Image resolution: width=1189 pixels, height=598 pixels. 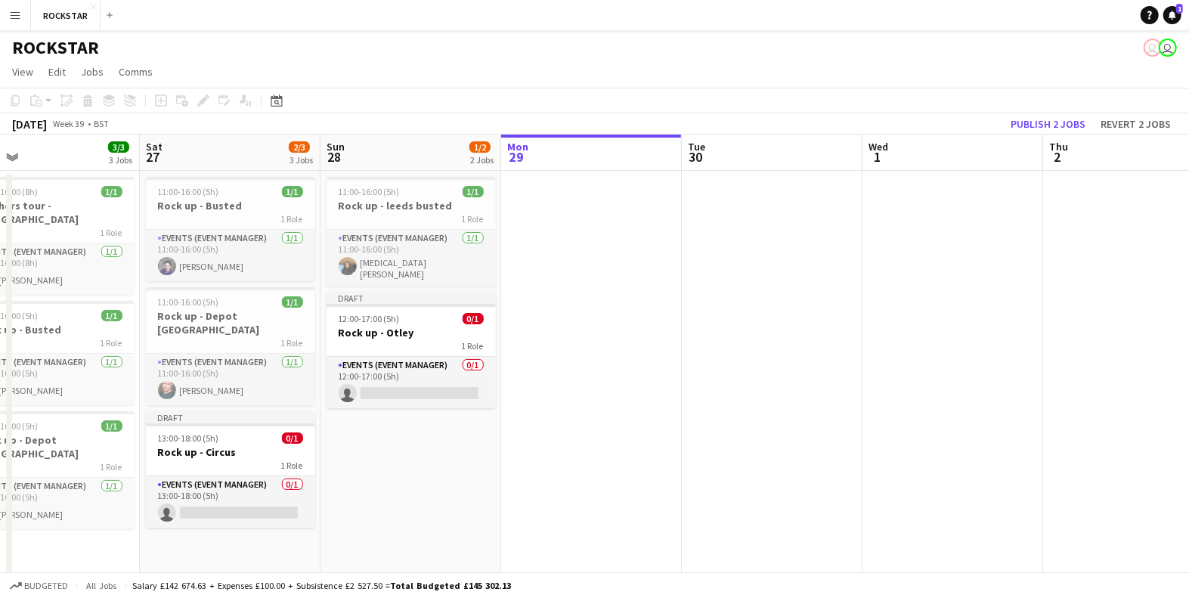 What do you see at coordinates (57, 72) in the screenshot?
I see `span: Edit` at bounding box center [57, 72].